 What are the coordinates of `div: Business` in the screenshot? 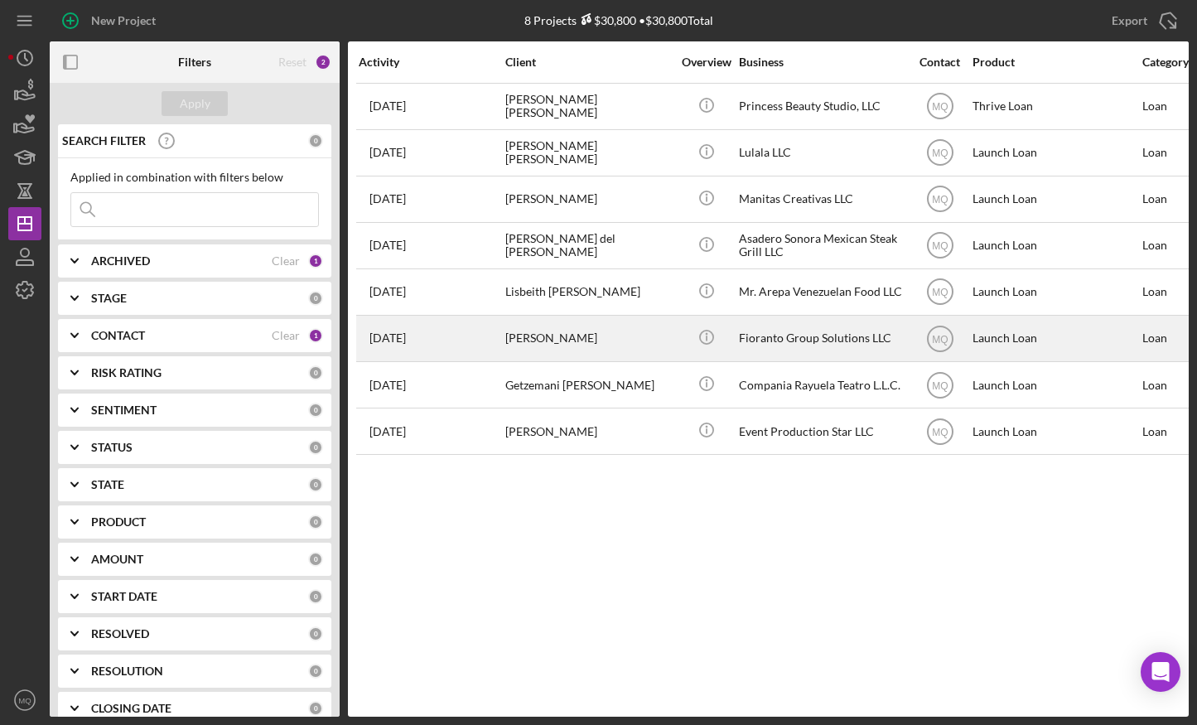 It's located at (822, 62).